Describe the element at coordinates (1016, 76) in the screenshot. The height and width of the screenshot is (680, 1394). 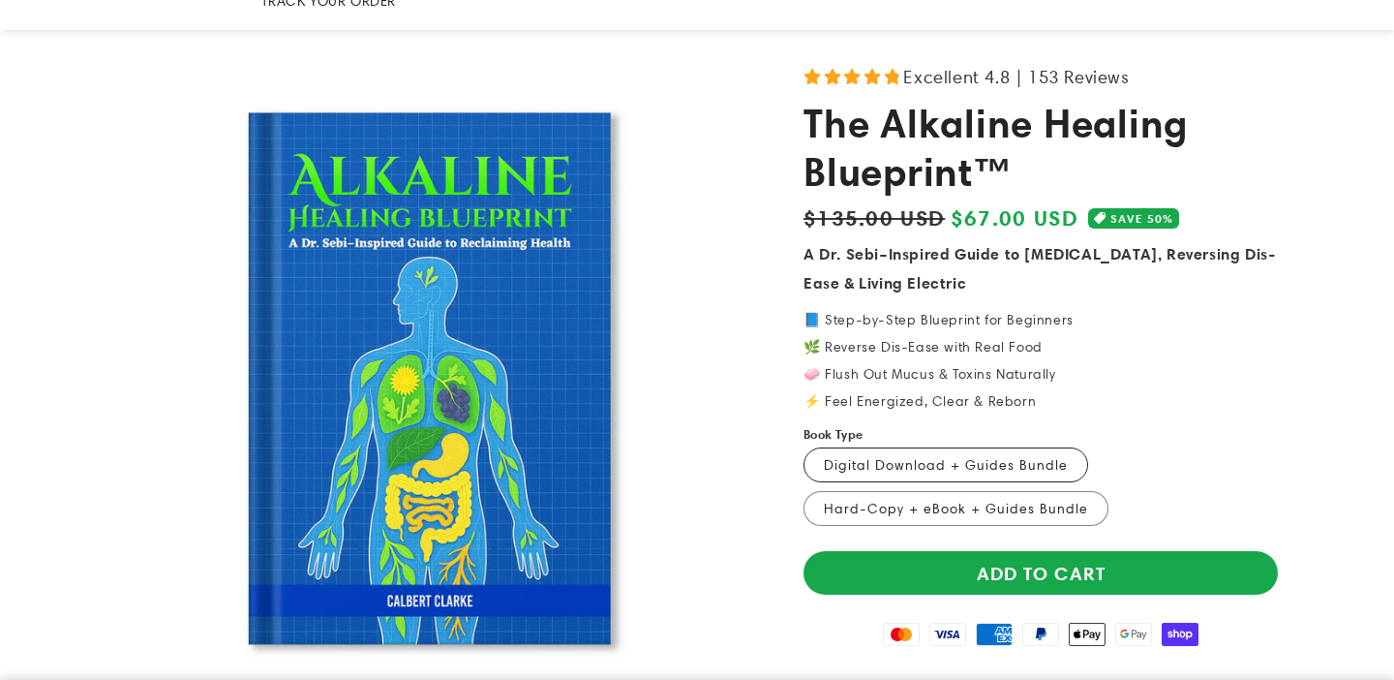
I see `span: Excellent 4.8 | 153 Reviews` at that location.